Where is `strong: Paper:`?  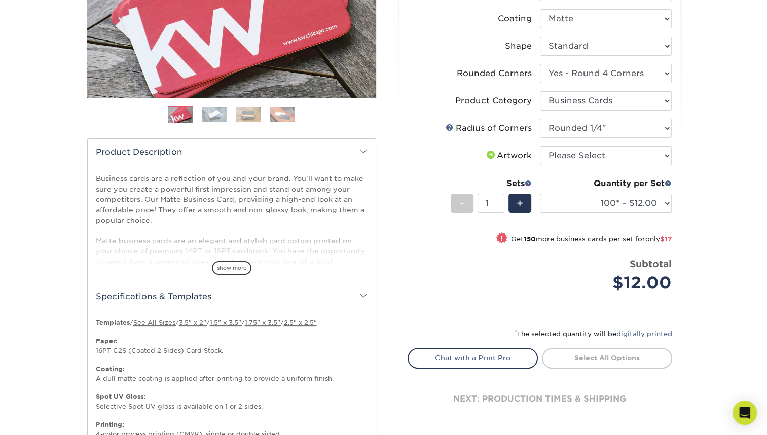
strong: Paper: is located at coordinates (107, 341).